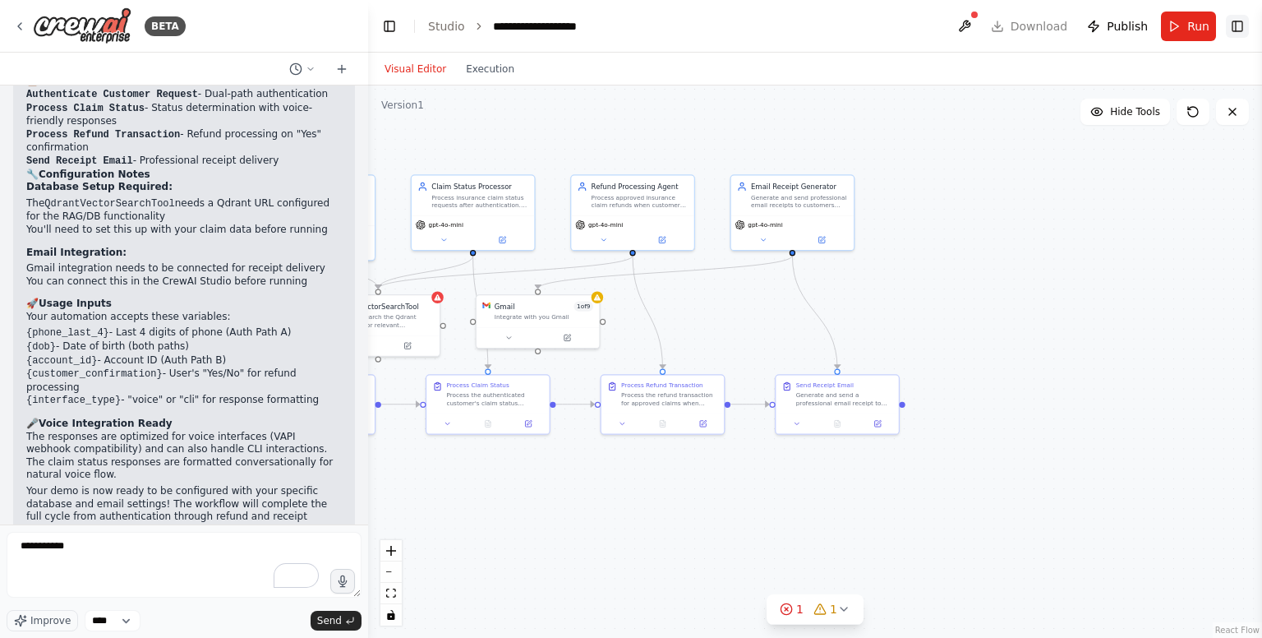 This screenshot has height=638, width=1262. Describe the element at coordinates (343, 581) in the screenshot. I see `button: Click to speak your automation idea` at that location.